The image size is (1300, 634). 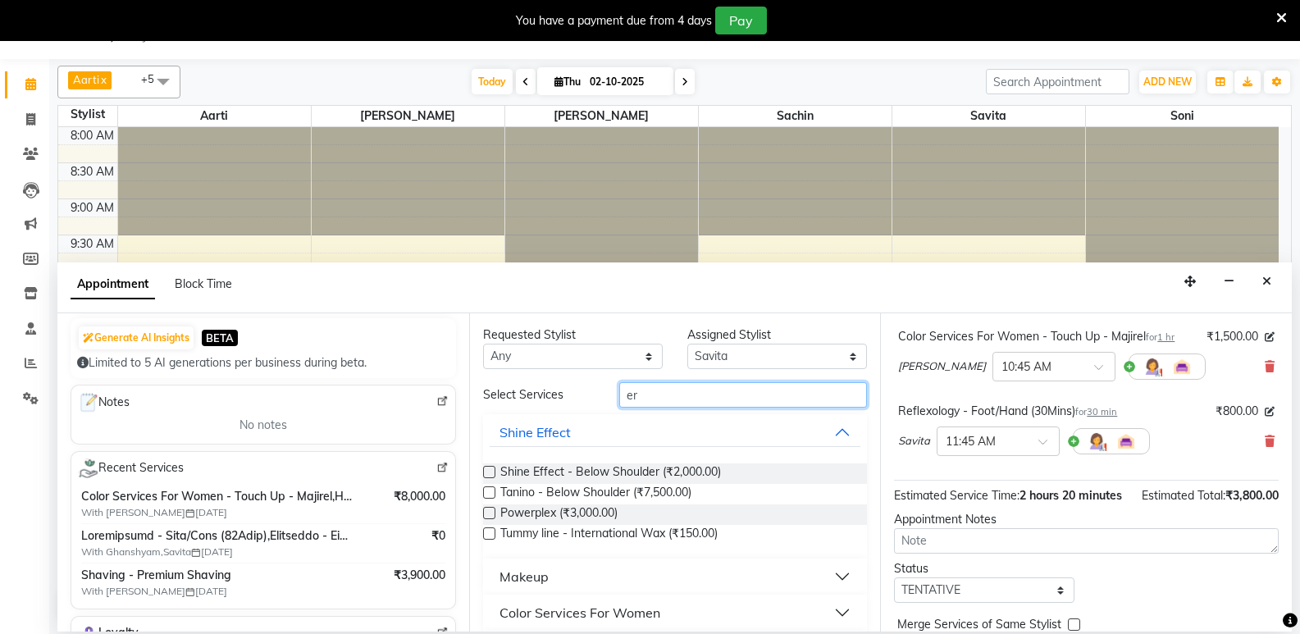 What do you see at coordinates (1267, 281) in the screenshot?
I see `button: Close` at bounding box center [1267, 281].